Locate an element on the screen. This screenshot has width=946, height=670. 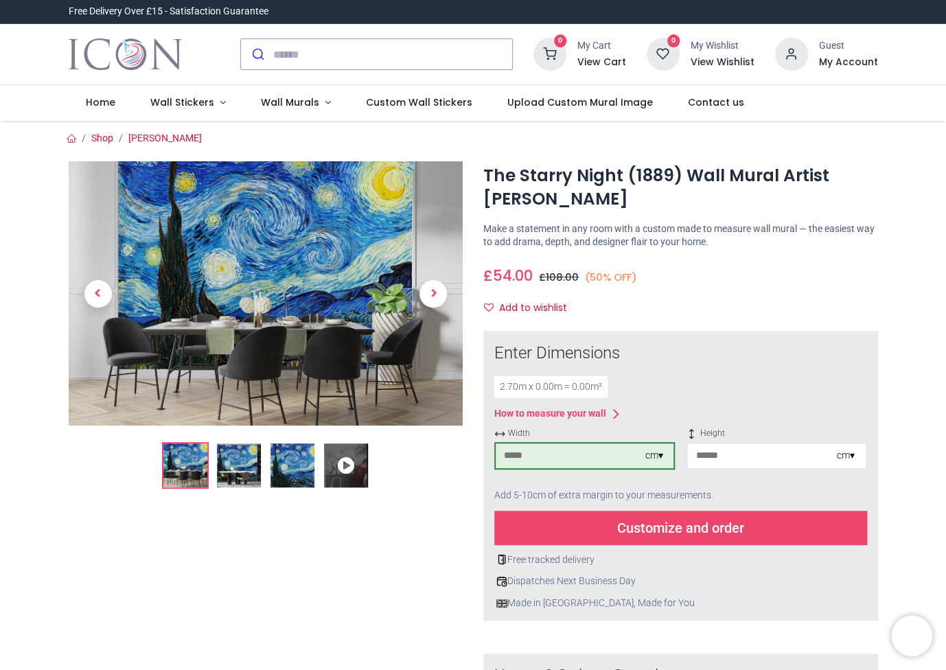
span: Logo of Icon Wall Stickers is located at coordinates (125, 54).